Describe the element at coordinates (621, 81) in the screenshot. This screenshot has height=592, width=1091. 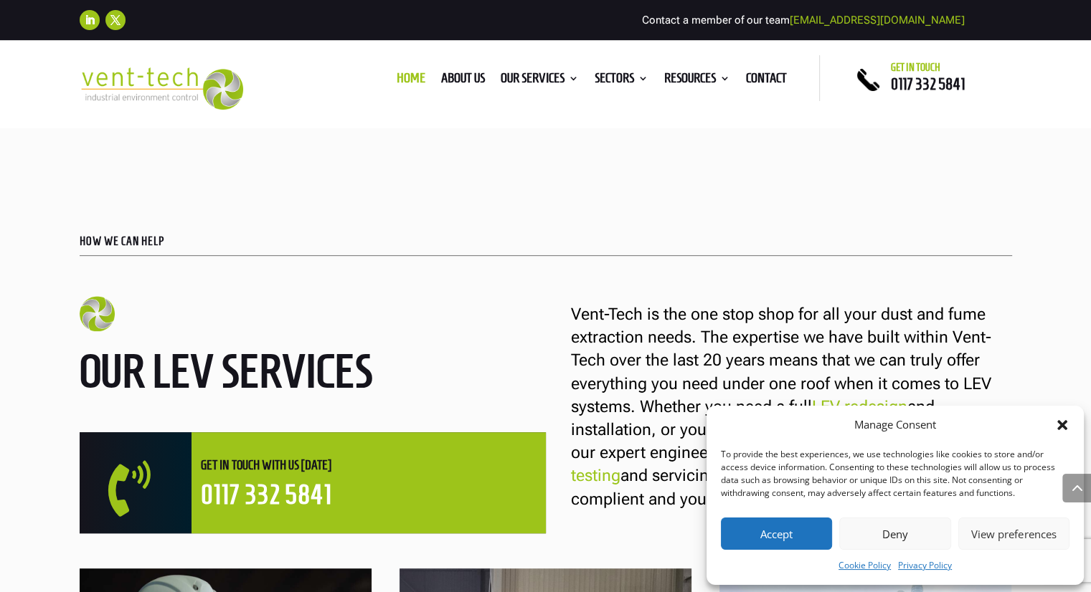
I see `a: Sectors` at that location.